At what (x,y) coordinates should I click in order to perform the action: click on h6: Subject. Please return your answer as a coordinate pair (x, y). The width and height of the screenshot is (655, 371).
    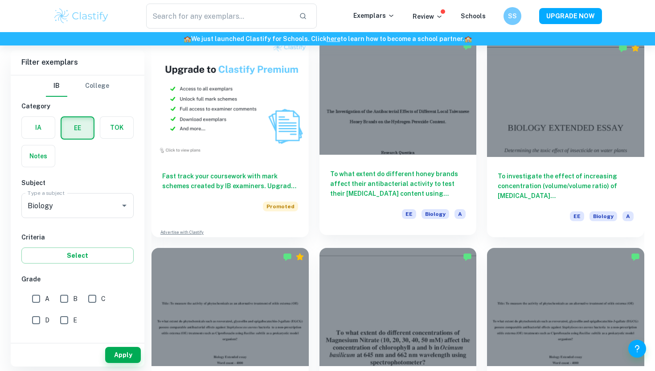
    Looking at the image, I should click on (78, 183).